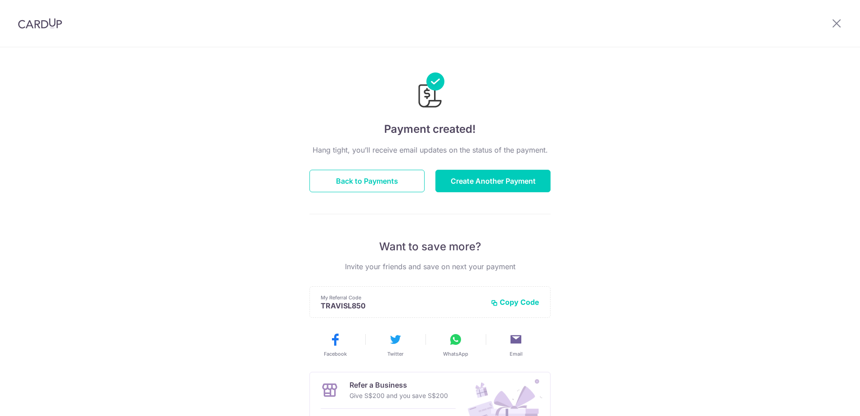 This screenshot has width=860, height=416. I want to click on img: Payments, so click(430, 91).